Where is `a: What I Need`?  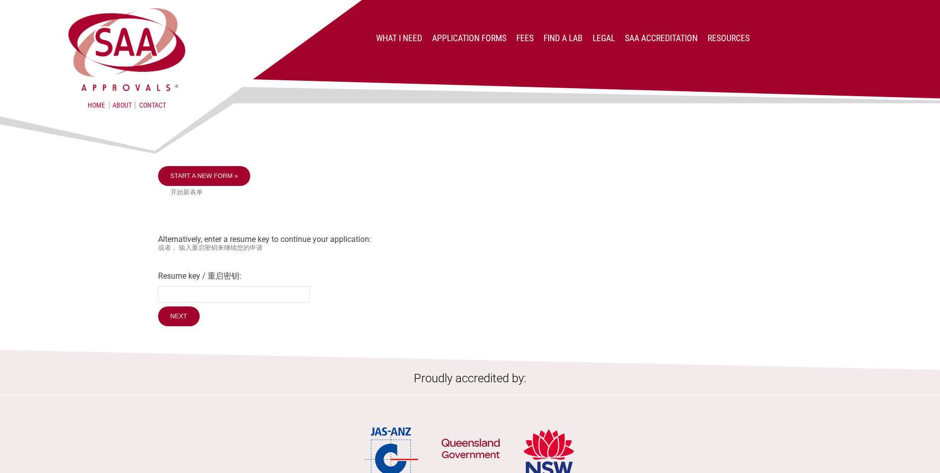 a: What I Need is located at coordinates (399, 38).